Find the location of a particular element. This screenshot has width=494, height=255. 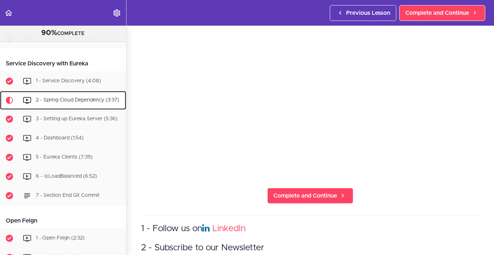

span: 1 - Open Feign (2:32) is located at coordinates (60, 238).